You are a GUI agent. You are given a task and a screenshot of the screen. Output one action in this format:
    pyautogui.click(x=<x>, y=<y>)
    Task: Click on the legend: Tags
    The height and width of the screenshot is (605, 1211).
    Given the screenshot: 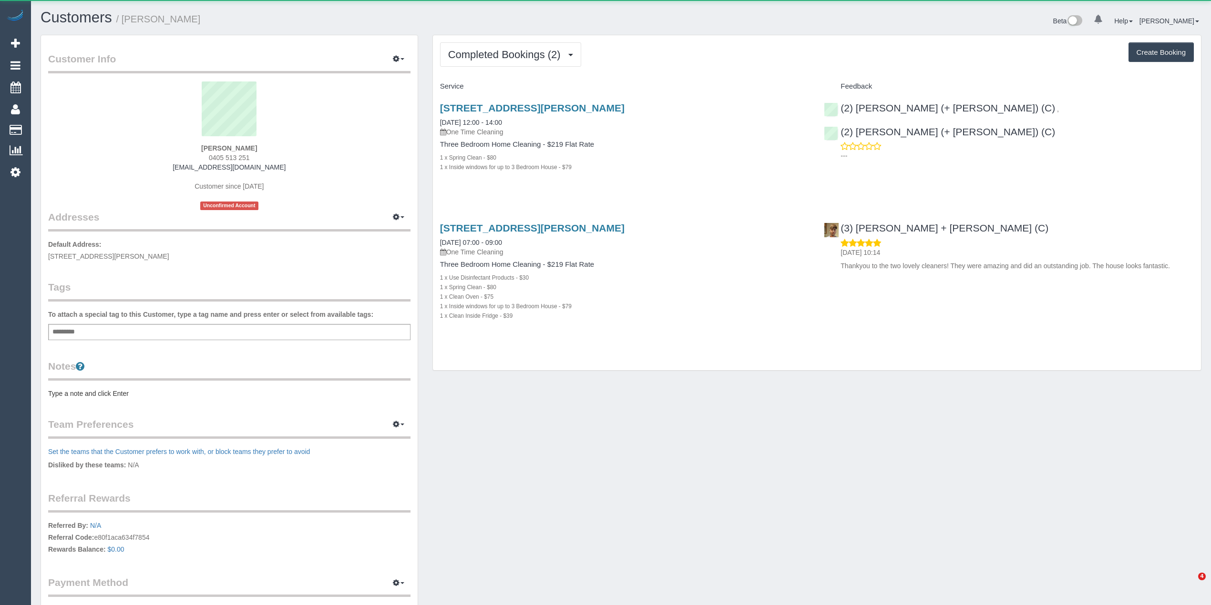 What is the action you would take?
    pyautogui.click(x=229, y=291)
    